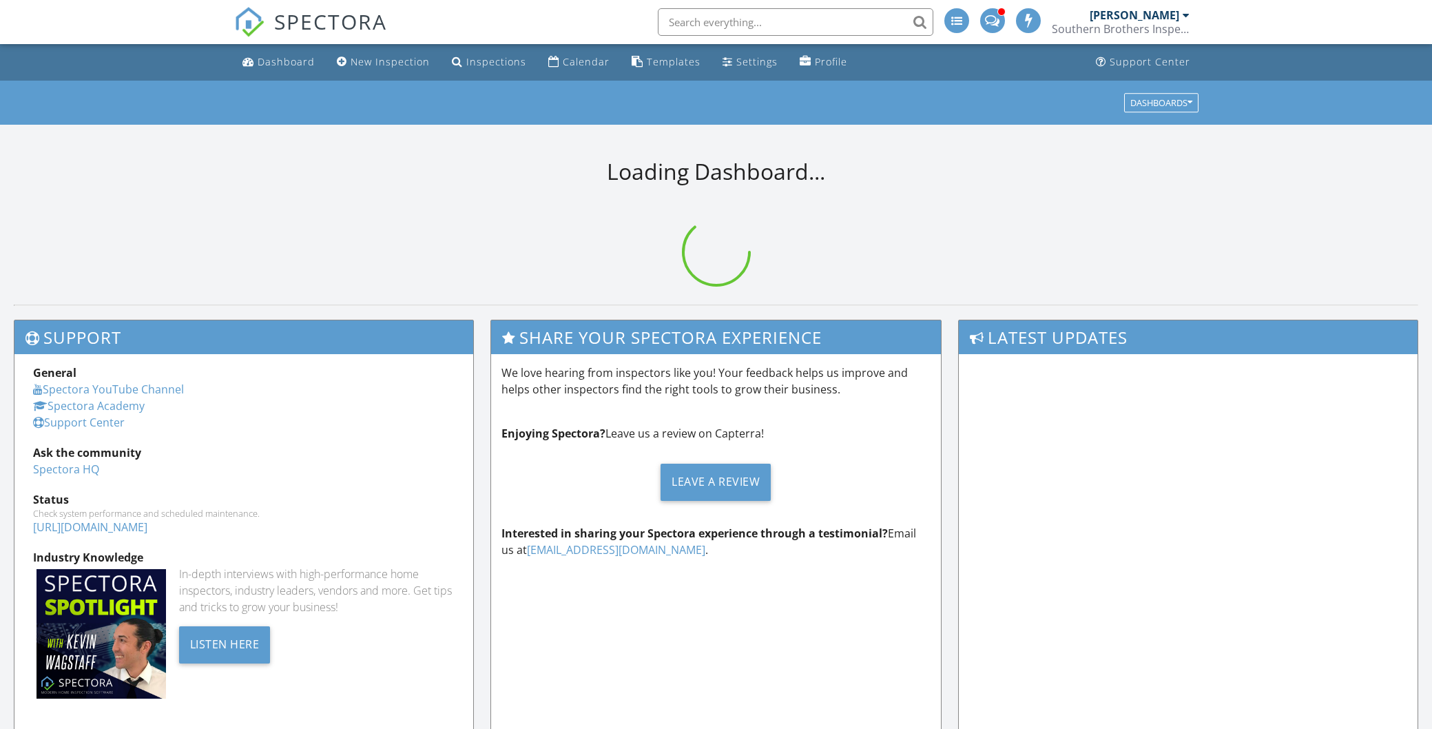  I want to click on a: Settings, so click(750, 62).